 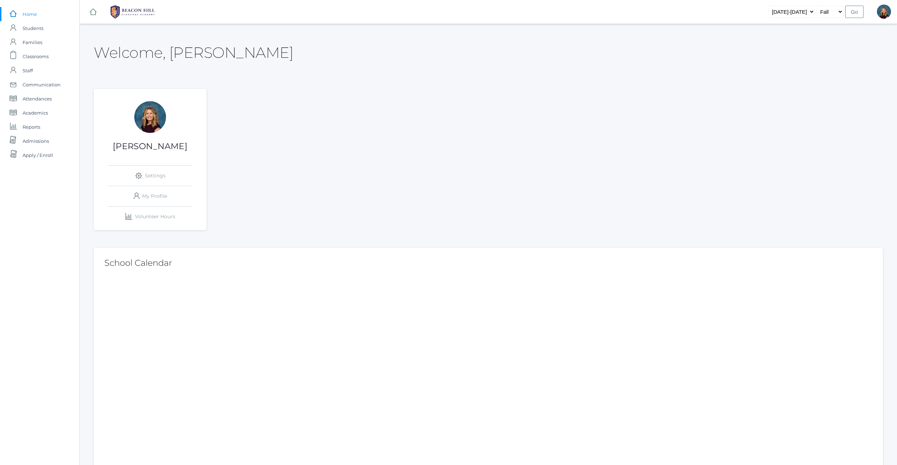 I want to click on span: Apply / Enroll, so click(x=38, y=155).